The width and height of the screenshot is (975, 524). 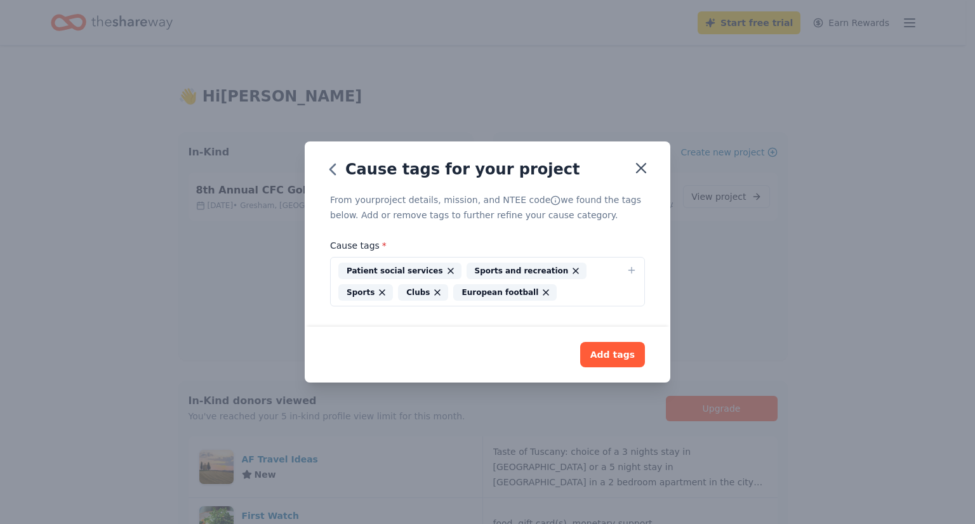 What do you see at coordinates (400, 271) in the screenshot?
I see `div: Patient social services` at bounding box center [400, 271].